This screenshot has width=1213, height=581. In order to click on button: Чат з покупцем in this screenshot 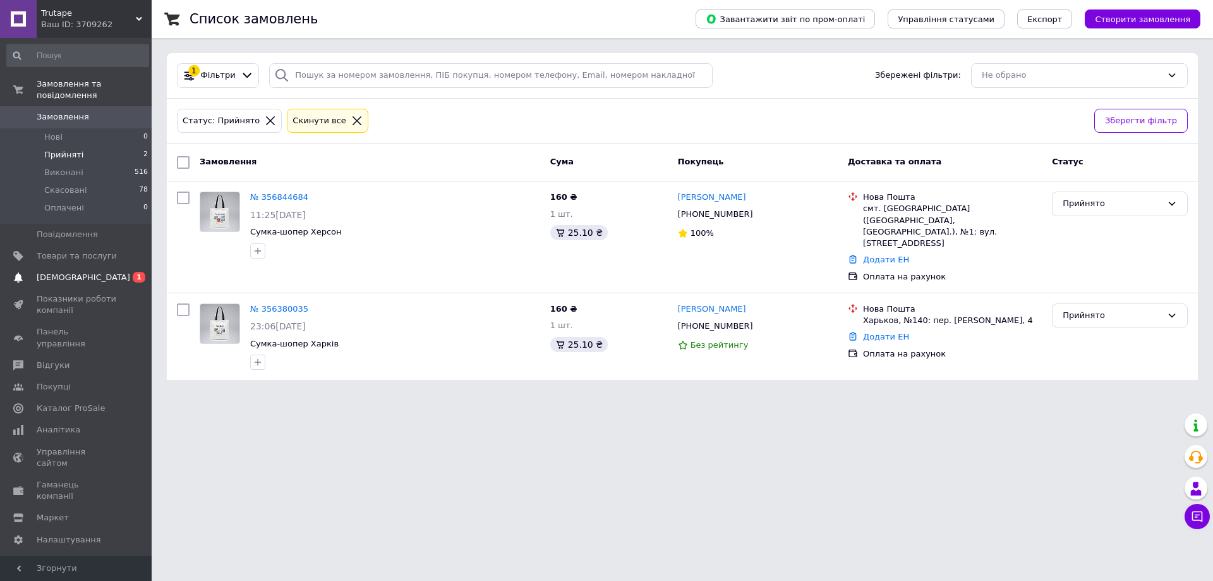, I will do `click(1198, 516)`.